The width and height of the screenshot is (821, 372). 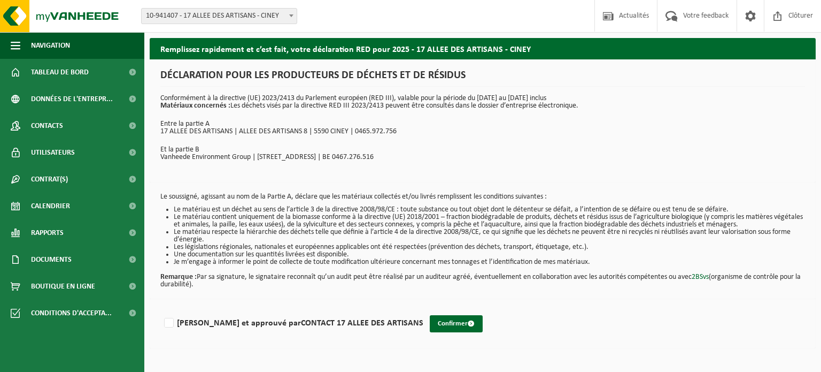 What do you see at coordinates (489, 236) in the screenshot?
I see `li: Le matériau respecte la hiérarchie des déchets telle que définie à l’article 4 de la directive 20...` at bounding box center [489, 236].